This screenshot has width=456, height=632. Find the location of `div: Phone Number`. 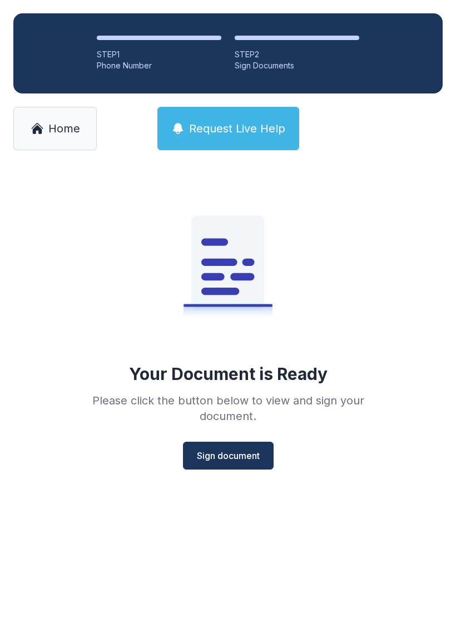

div: Phone Number is located at coordinates (159, 66).